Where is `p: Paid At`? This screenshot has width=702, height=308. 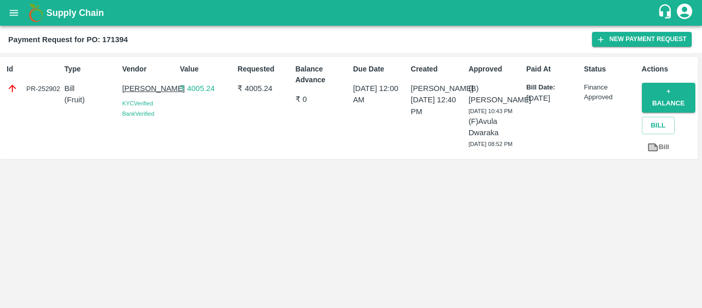 p: Paid At is located at coordinates (553, 69).